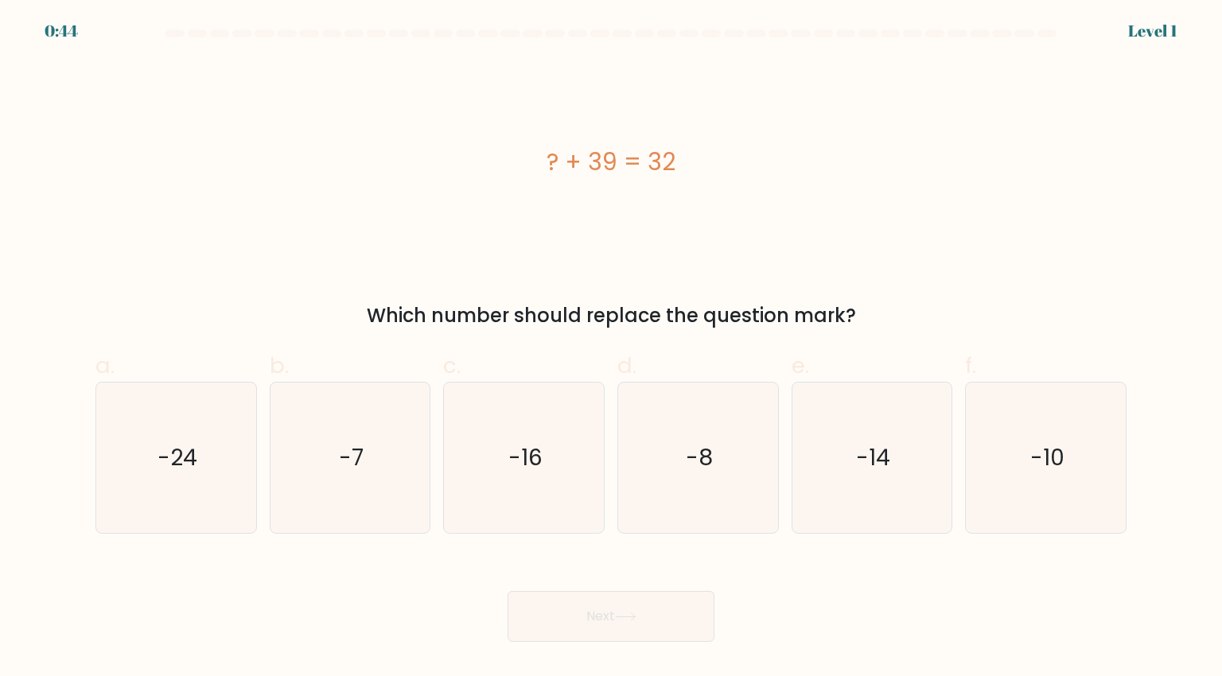 The image size is (1222, 676). What do you see at coordinates (611, 316) in the screenshot?
I see `div: Which number should replace the question mark?` at bounding box center [611, 316].